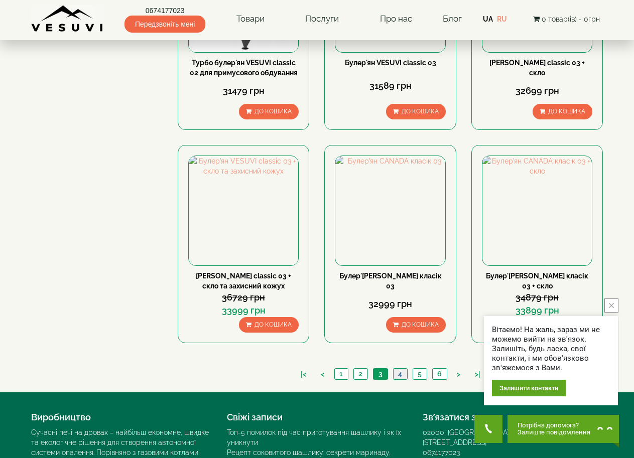 This screenshot has height=458, width=634. What do you see at coordinates (390, 63) in the screenshot?
I see `a: Булер'ян VESUVI classic 03` at bounding box center [390, 63].